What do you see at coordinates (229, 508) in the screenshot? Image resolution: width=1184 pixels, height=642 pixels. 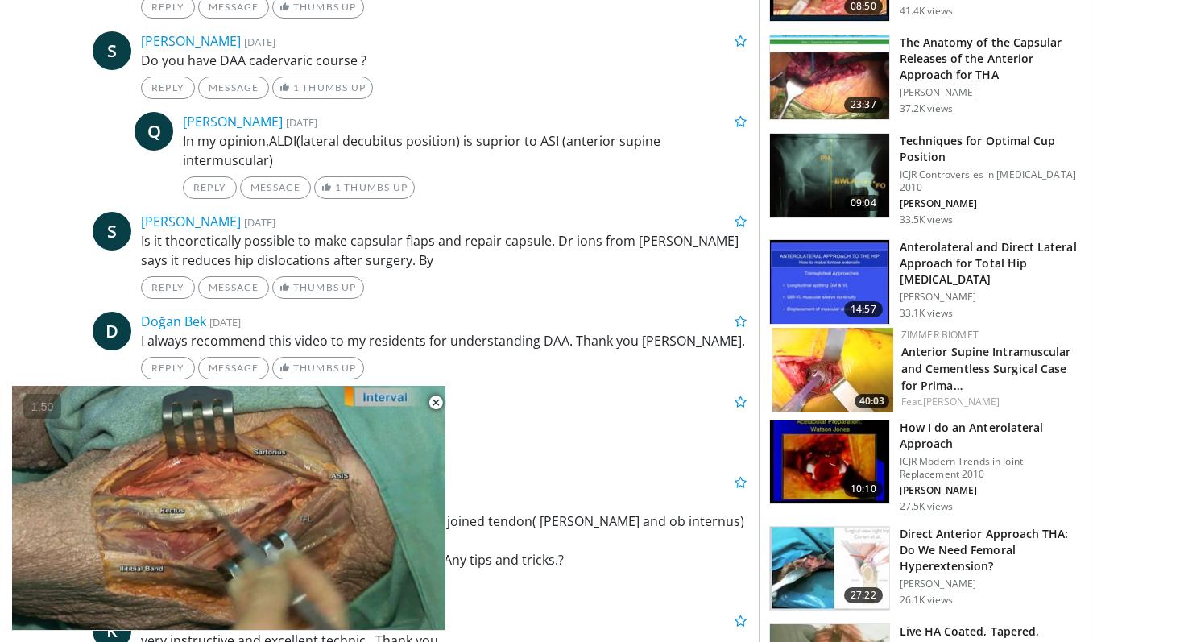 I see `video-js: Video Player` at bounding box center [229, 508].